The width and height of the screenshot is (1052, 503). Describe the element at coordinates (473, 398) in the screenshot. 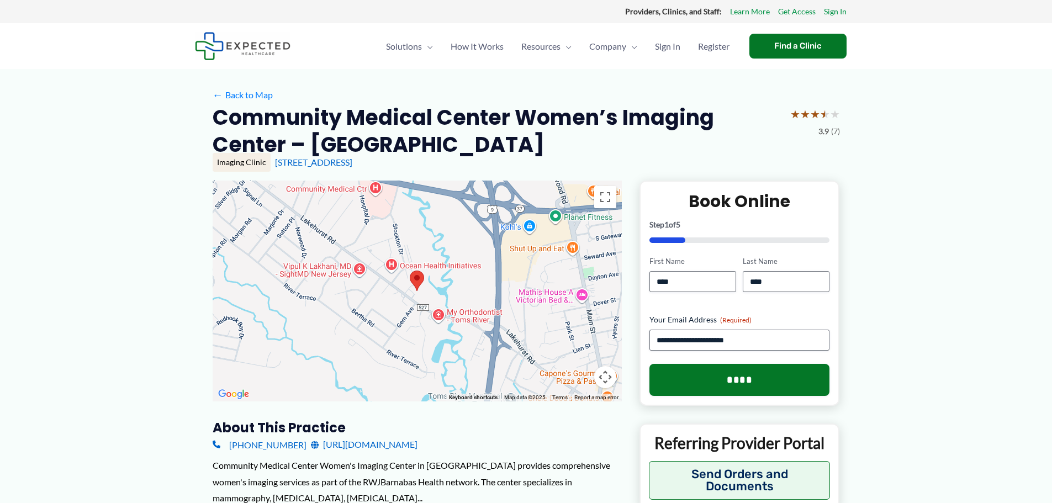

I see `button: Keyboard shortcuts` at that location.